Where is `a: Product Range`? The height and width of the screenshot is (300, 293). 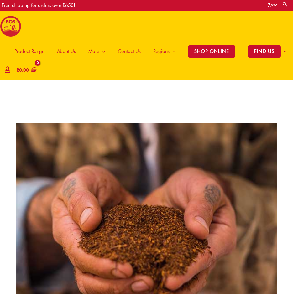
a: Product Range is located at coordinates (29, 51).